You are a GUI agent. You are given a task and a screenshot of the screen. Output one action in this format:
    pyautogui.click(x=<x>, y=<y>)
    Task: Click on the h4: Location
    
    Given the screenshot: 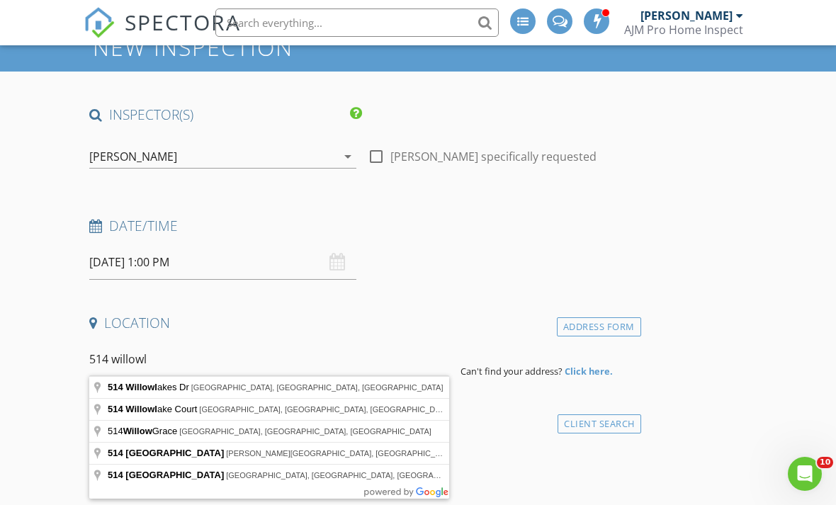 What is the action you would take?
    pyautogui.click(x=362, y=323)
    